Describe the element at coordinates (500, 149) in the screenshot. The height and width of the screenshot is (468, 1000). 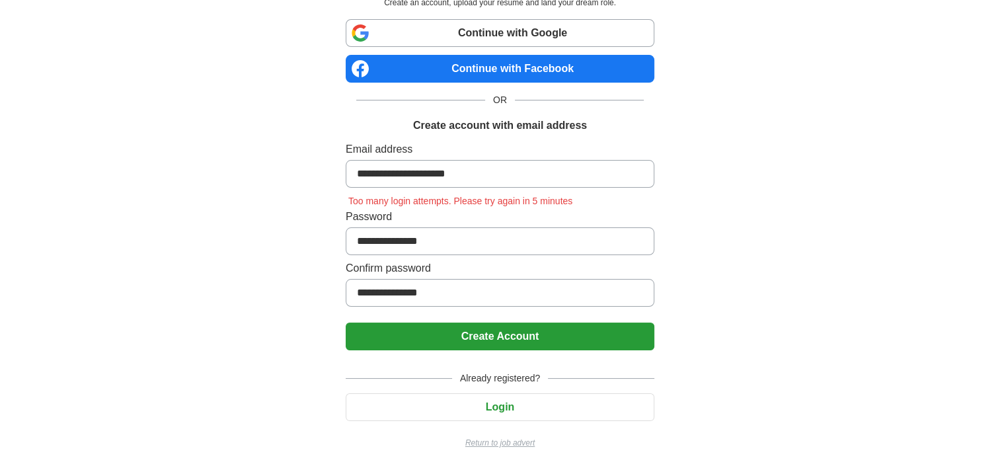
I see `label: Email address` at that location.